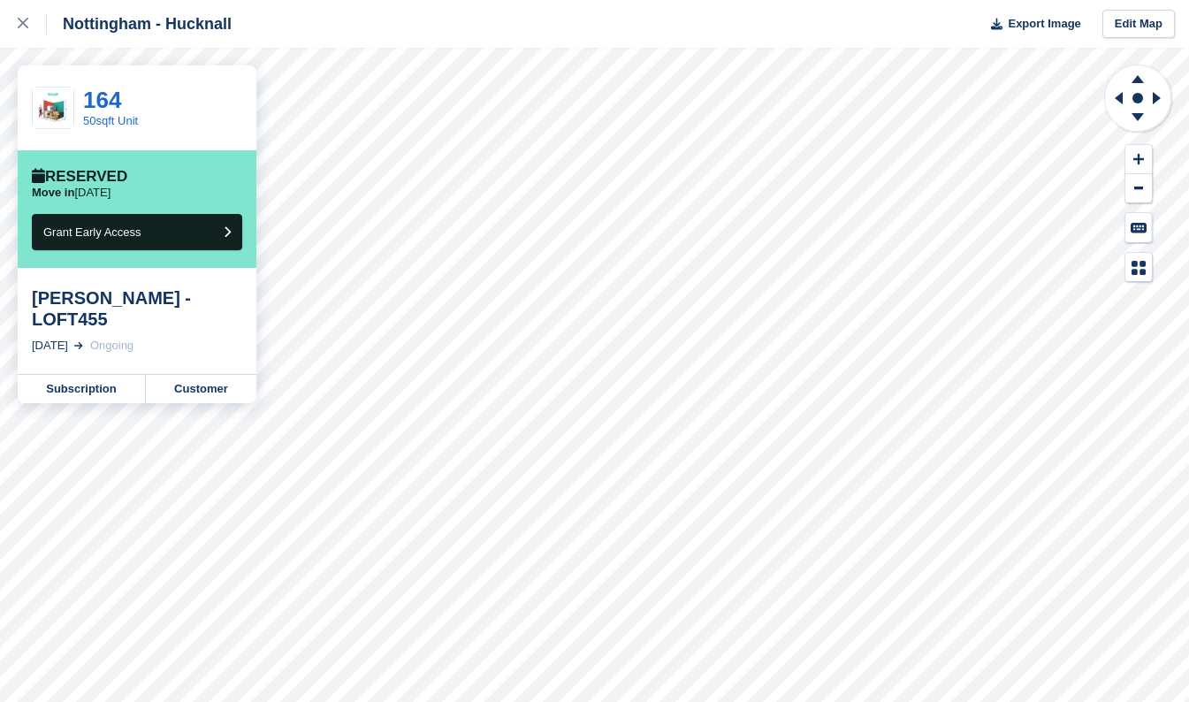 This screenshot has width=1189, height=702. Describe the element at coordinates (1031, 24) in the screenshot. I see `button: Export Image` at that location.